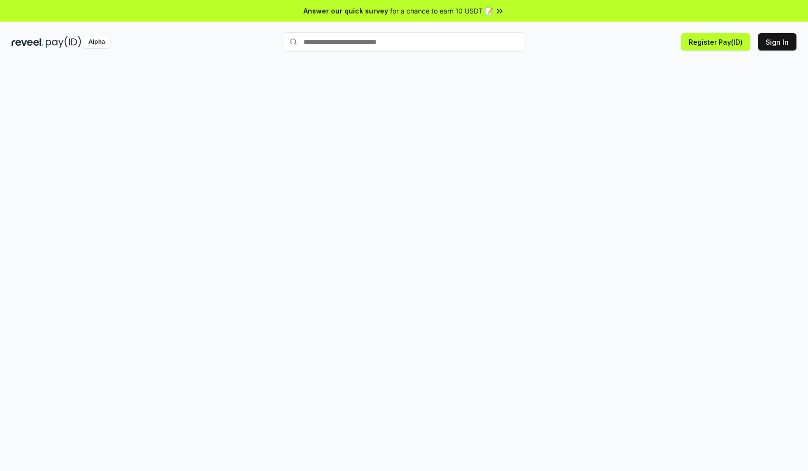 This screenshot has width=808, height=471. Describe the element at coordinates (97, 42) in the screenshot. I see `div: Alpha` at that location.